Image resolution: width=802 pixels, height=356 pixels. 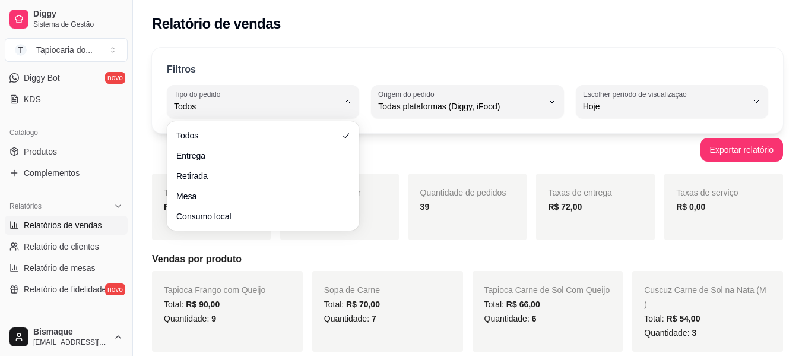 What do you see at coordinates (741, 150) in the screenshot?
I see `button: Exportar relatório` at bounding box center [741, 150].